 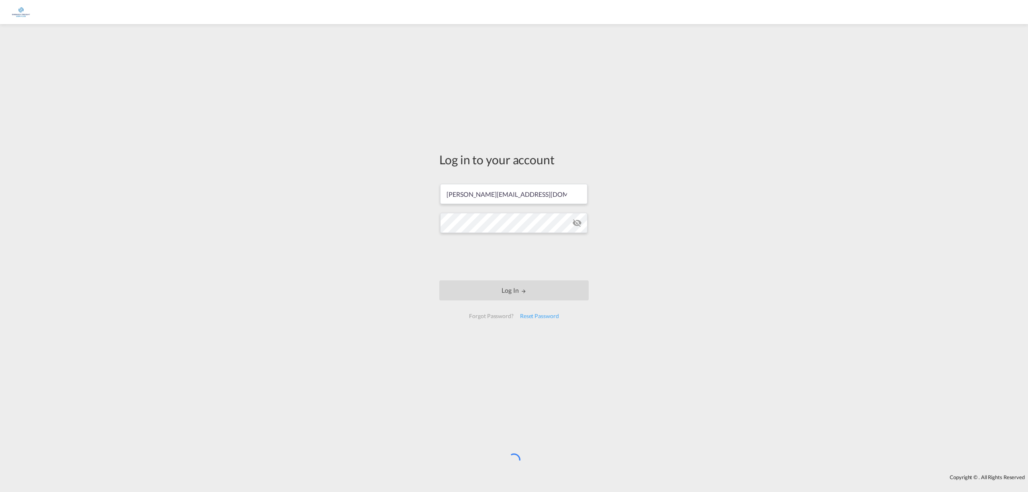 I want to click on div: Forgot Password?, so click(x=491, y=316).